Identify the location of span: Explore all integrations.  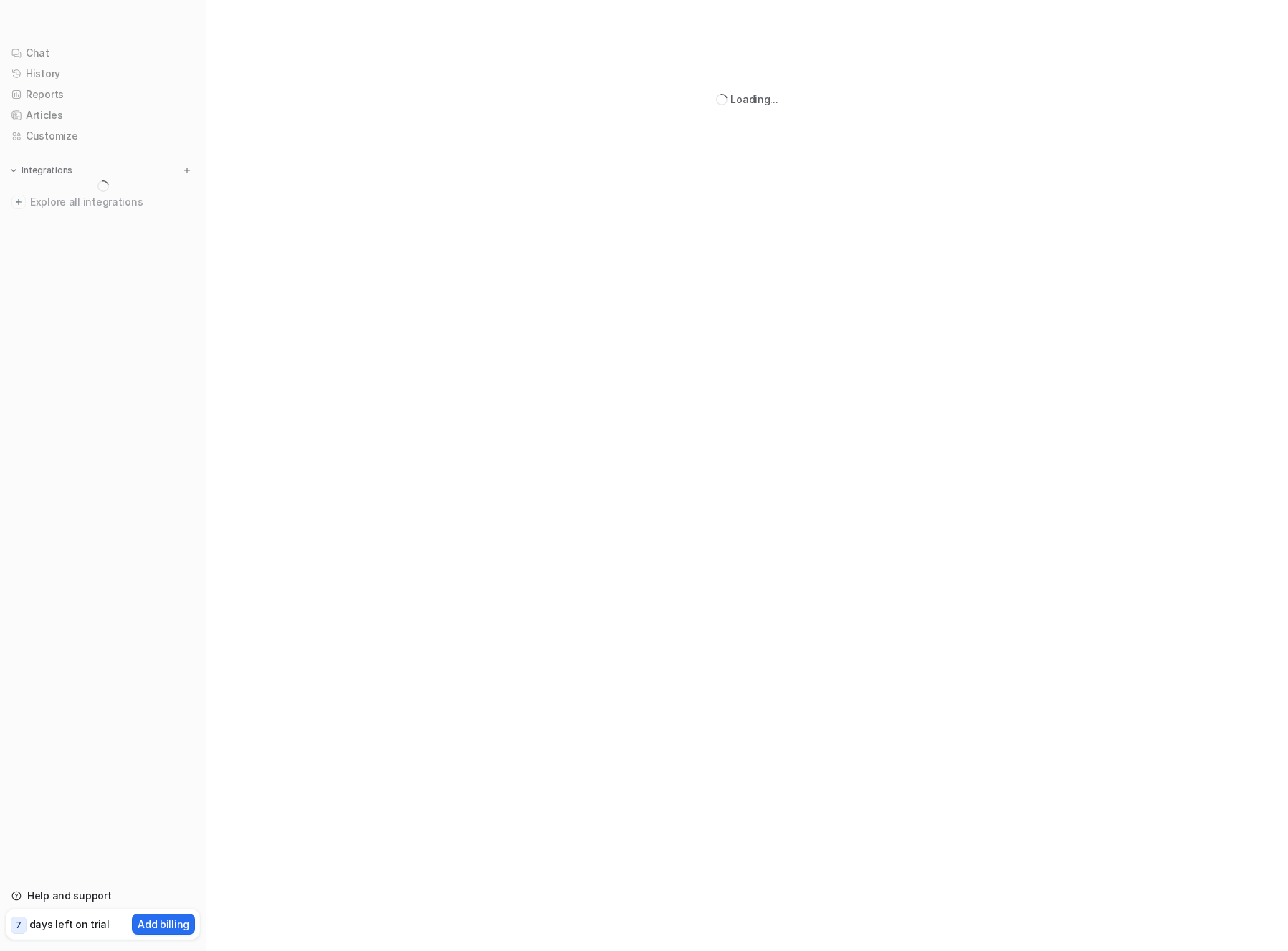
(112, 202).